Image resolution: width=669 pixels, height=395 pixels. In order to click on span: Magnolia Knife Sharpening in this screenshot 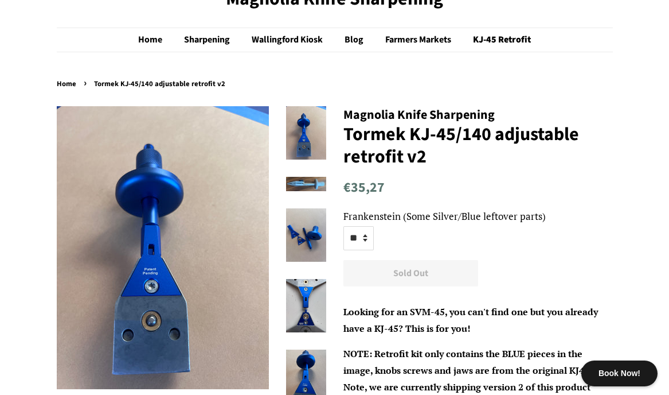, I will do `click(419, 115)`.